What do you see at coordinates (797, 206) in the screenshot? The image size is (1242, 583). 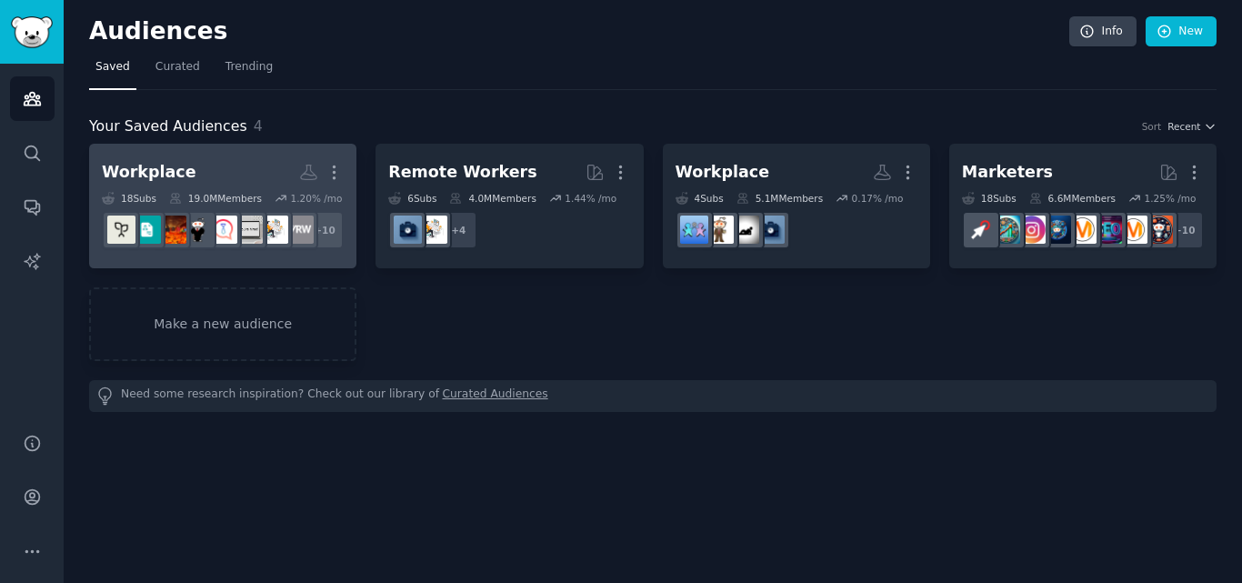 I see `a: Workplace4Subs5.1MMembers0.17% /moworkantiworkhumanresourcesAskHR` at bounding box center [797, 206].